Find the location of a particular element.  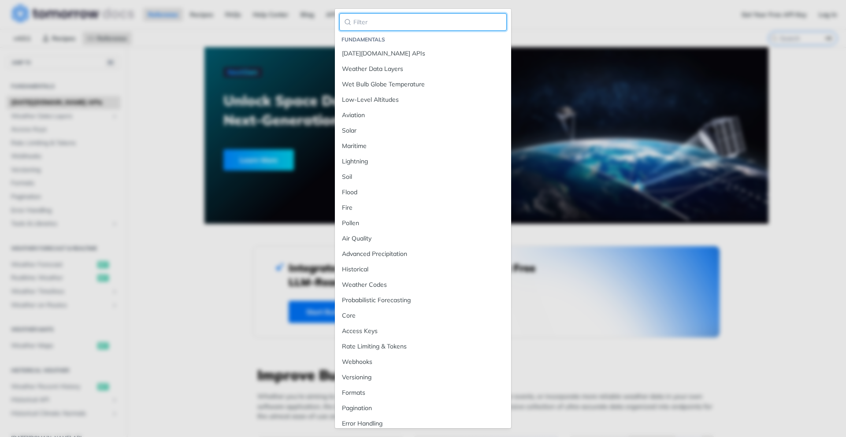

div: Webhooks is located at coordinates (423, 362).